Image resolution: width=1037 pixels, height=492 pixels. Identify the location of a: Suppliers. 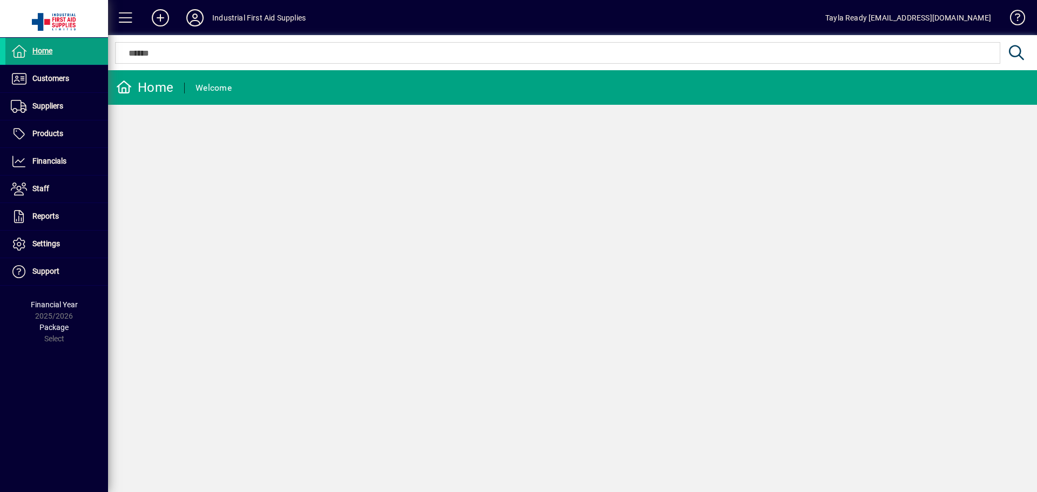
(57, 106).